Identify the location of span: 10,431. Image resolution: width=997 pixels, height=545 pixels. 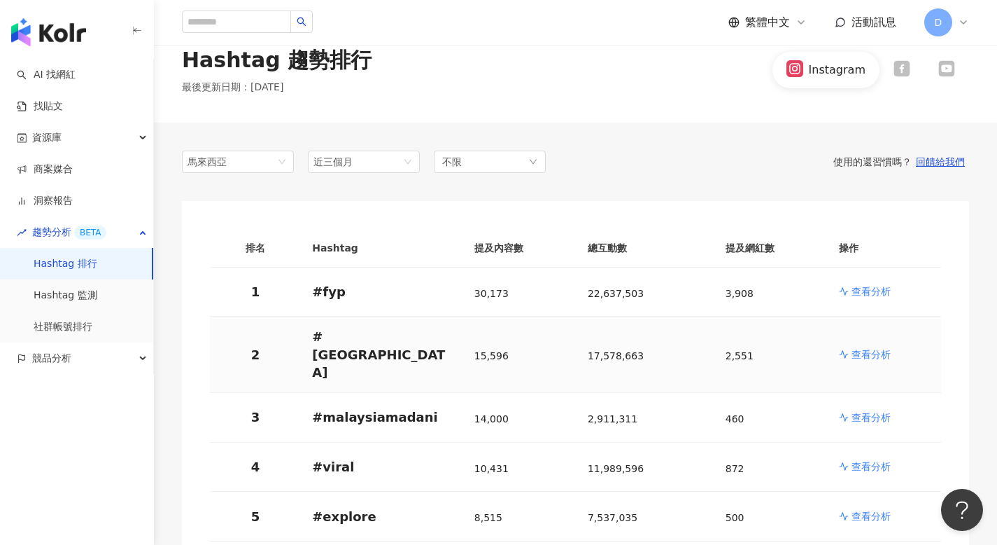
(491, 468).